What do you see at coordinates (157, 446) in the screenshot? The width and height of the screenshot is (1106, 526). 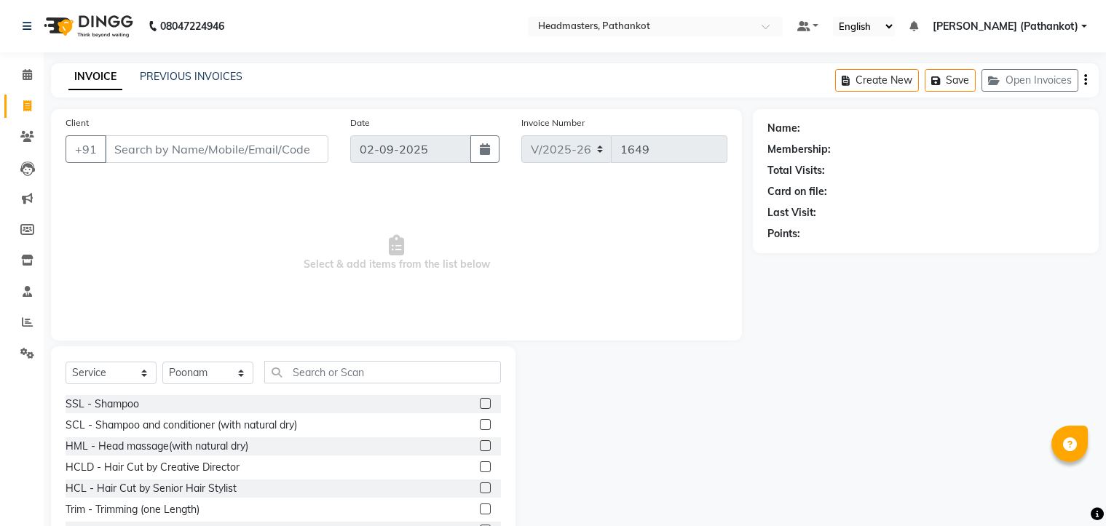 I see `div: HML - Head massage(with natural dry)` at bounding box center [157, 446].